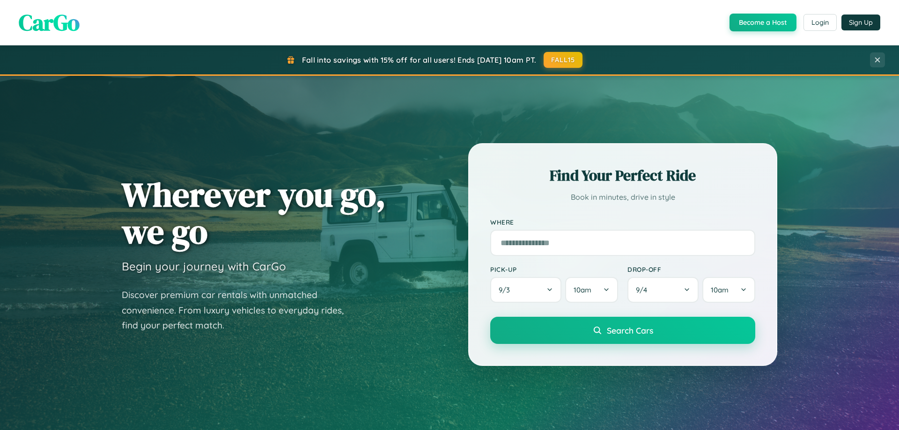 The width and height of the screenshot is (899, 430). Describe the element at coordinates (507, 290) in the screenshot. I see `span: 9 / 3` at that location.